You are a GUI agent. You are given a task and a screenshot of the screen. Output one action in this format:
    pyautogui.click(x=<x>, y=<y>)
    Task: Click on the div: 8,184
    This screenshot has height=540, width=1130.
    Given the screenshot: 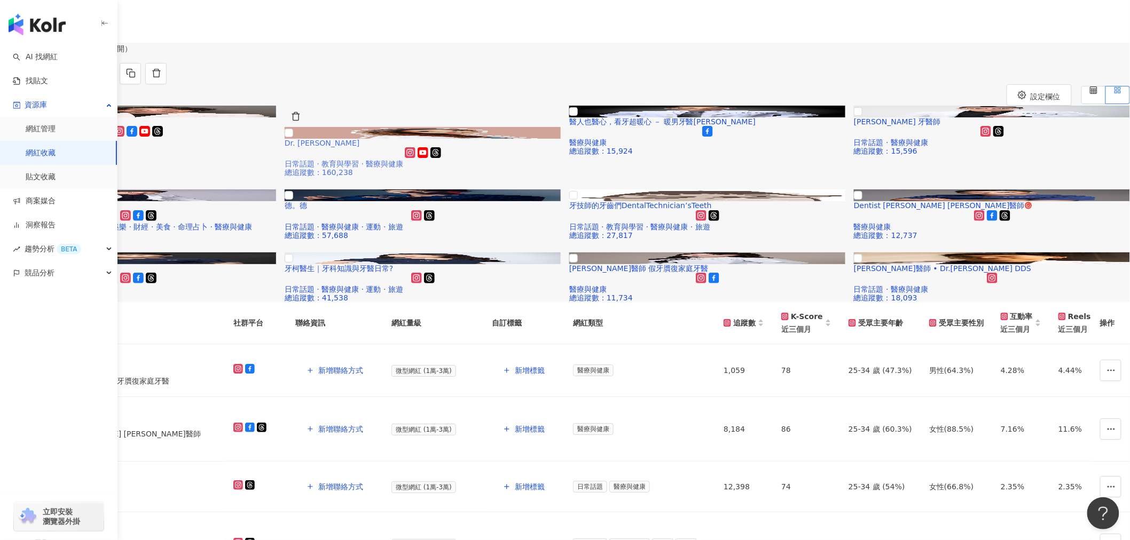 What is the action you would take?
    pyautogui.click(x=744, y=429)
    